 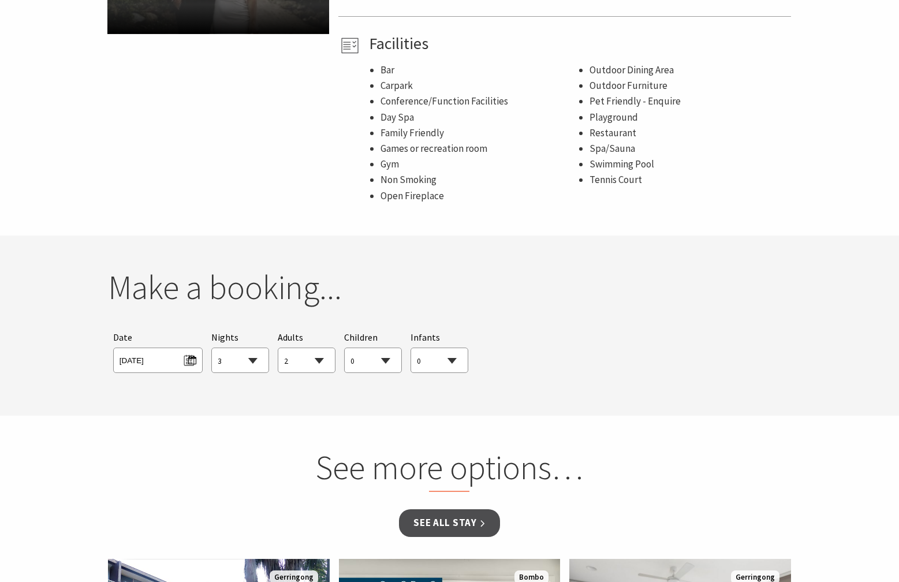 I want to click on li: Swimming Pool, so click(x=689, y=164).